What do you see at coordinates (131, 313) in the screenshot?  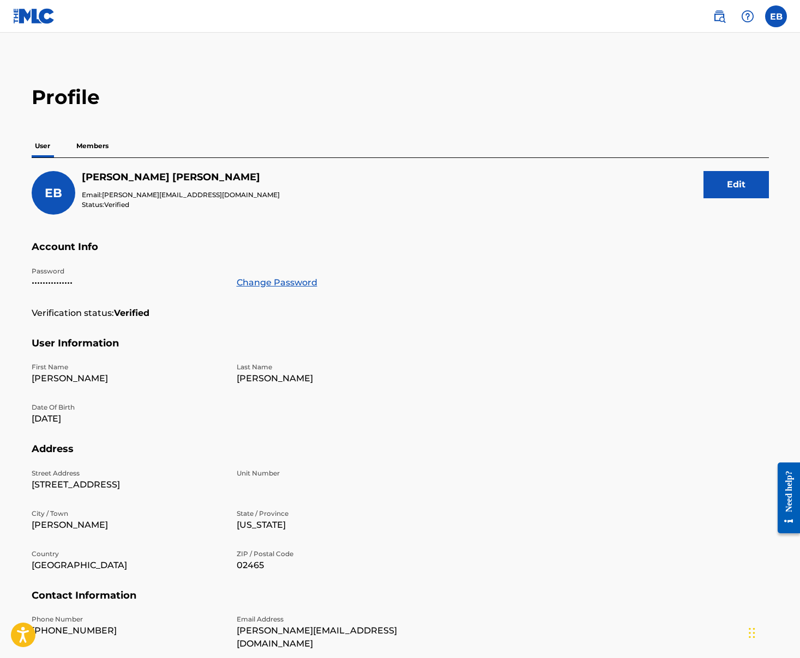 I see `strong: Verified` at bounding box center [131, 313].